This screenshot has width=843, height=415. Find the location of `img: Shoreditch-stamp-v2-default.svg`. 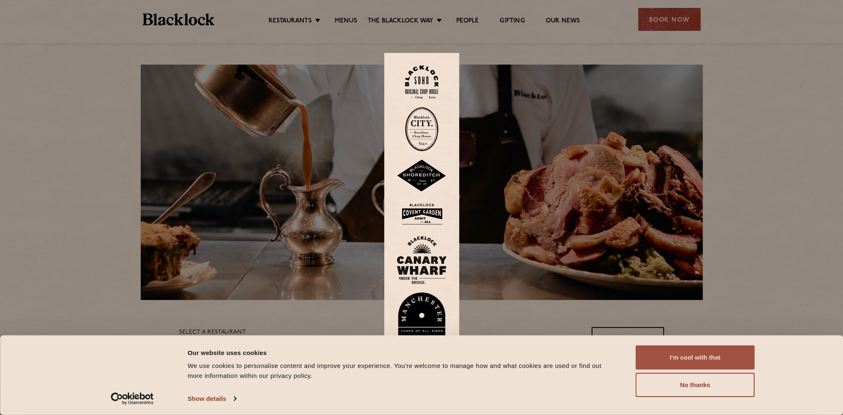

img: Shoreditch-stamp-v2-default.svg is located at coordinates (422, 176).